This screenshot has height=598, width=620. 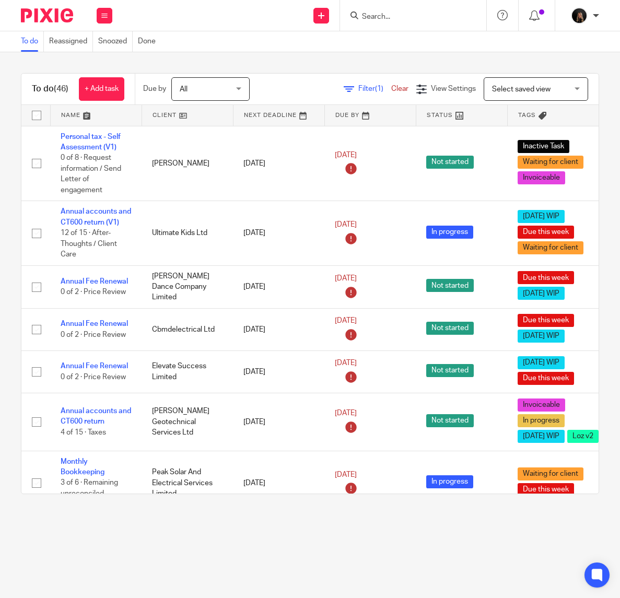 I want to click on h1: To do, so click(x=50, y=89).